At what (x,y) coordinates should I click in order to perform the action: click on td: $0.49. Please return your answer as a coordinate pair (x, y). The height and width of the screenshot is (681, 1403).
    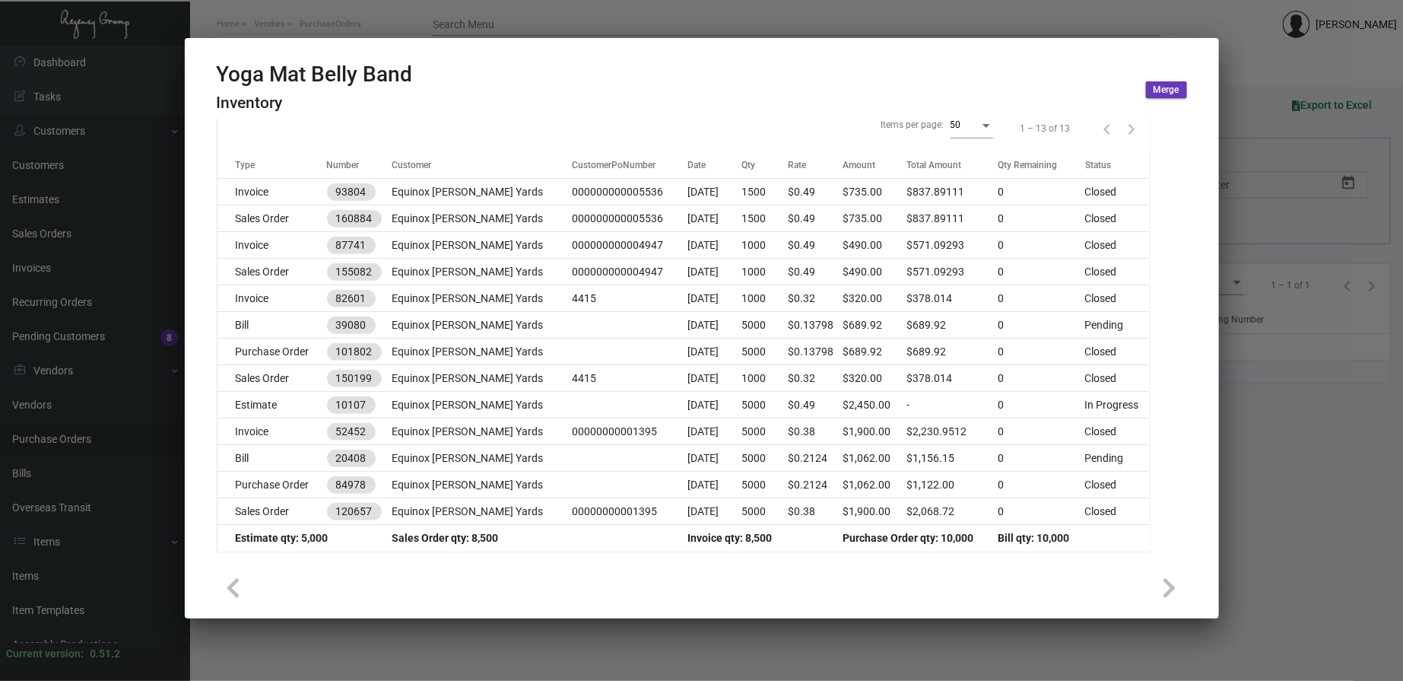
    Looking at the image, I should click on (815, 245).